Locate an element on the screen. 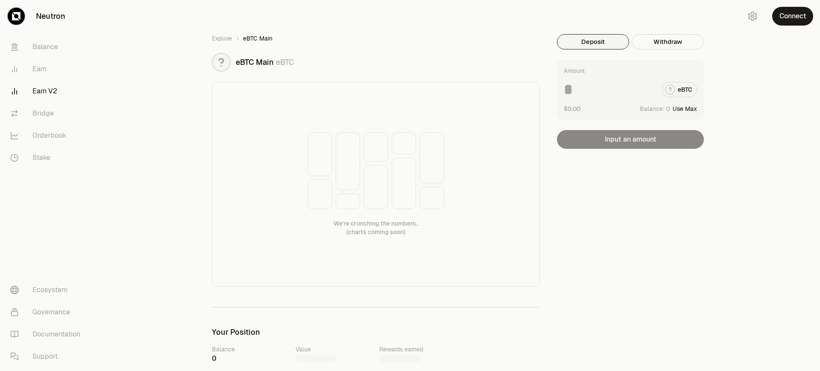 The width and height of the screenshot is (820, 371). div: Value is located at coordinates (334, 350).